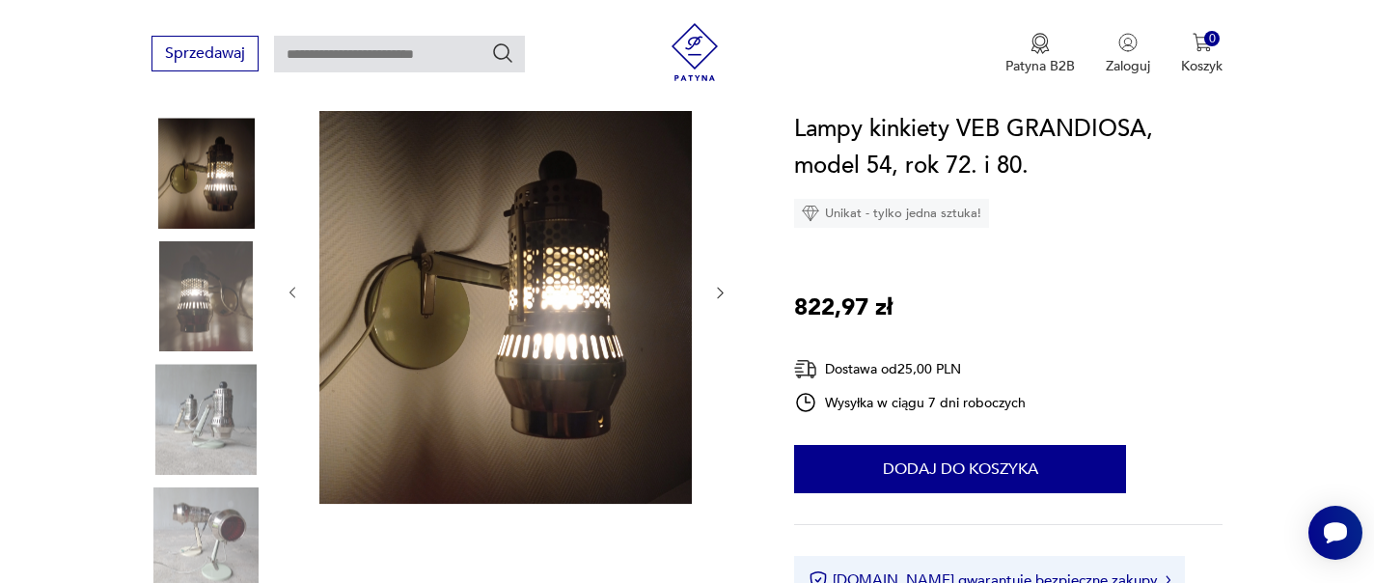 The width and height of the screenshot is (1374, 583). Describe the element at coordinates (205, 53) in the screenshot. I see `button: Sprzedawaj` at that location.